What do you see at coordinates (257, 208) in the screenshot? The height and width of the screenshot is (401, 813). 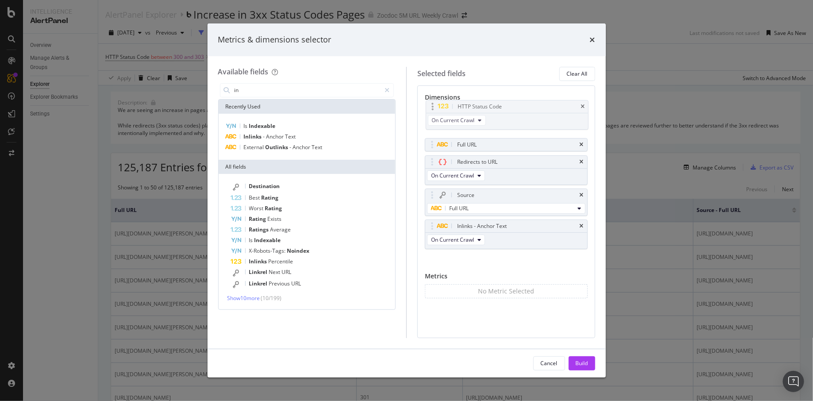 I see `span: Worst` at bounding box center [257, 208].